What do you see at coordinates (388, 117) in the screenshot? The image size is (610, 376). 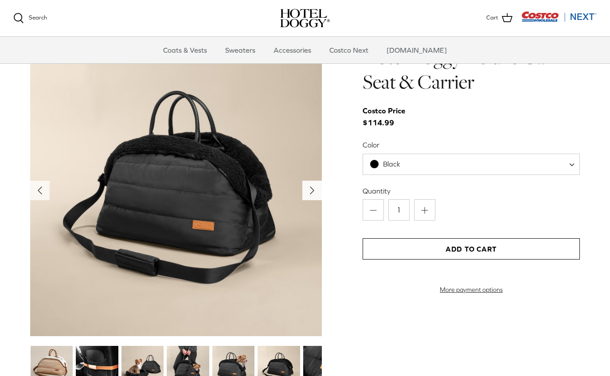 I see `span: $114.99` at bounding box center [388, 117].